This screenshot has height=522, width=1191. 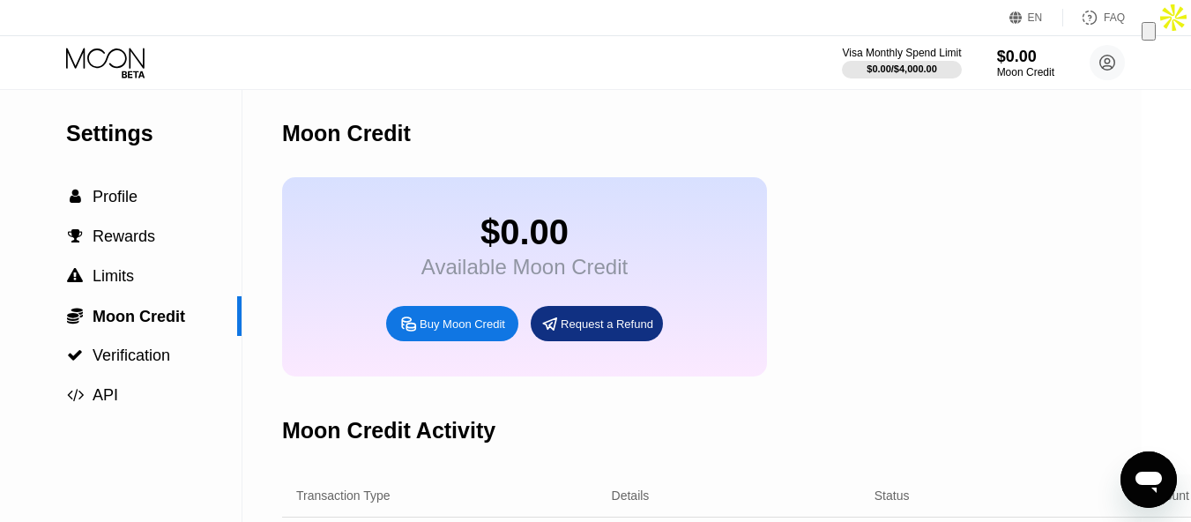 I want to click on div: Moon Credit Activity, so click(x=389, y=430).